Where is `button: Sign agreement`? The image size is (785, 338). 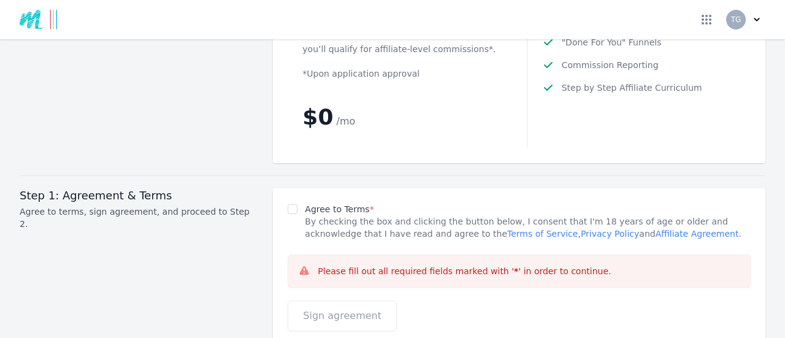 button: Sign agreement is located at coordinates (342, 316).